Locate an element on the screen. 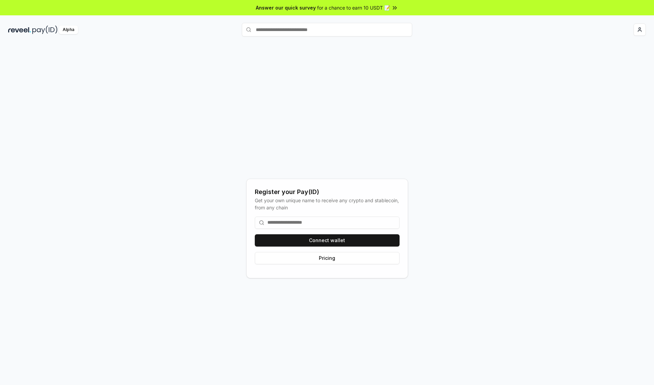 This screenshot has height=385, width=654. div: Alpha is located at coordinates (69, 30).